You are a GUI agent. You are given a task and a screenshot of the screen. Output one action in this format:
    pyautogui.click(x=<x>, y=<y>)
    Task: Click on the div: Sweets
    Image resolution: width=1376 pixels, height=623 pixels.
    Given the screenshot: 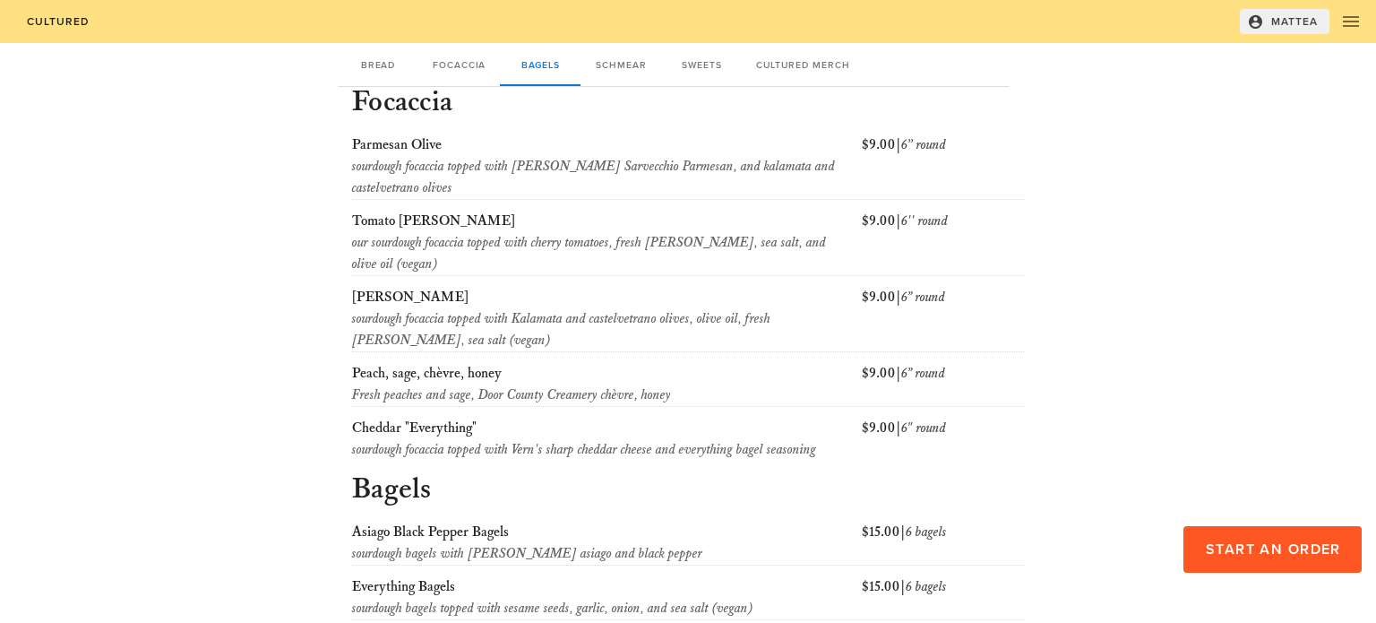 What is the action you would take?
    pyautogui.click(x=702, y=65)
    